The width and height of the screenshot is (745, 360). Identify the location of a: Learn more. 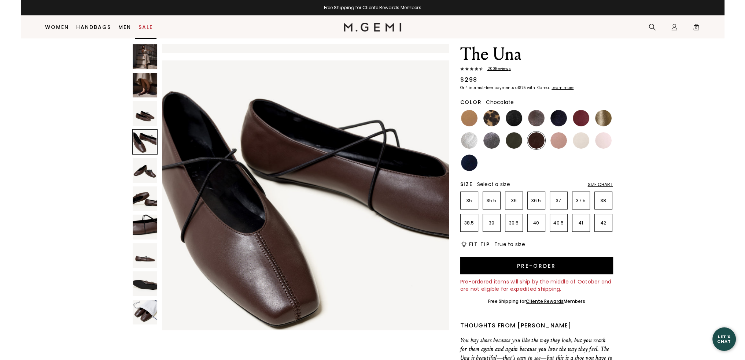
(562, 88).